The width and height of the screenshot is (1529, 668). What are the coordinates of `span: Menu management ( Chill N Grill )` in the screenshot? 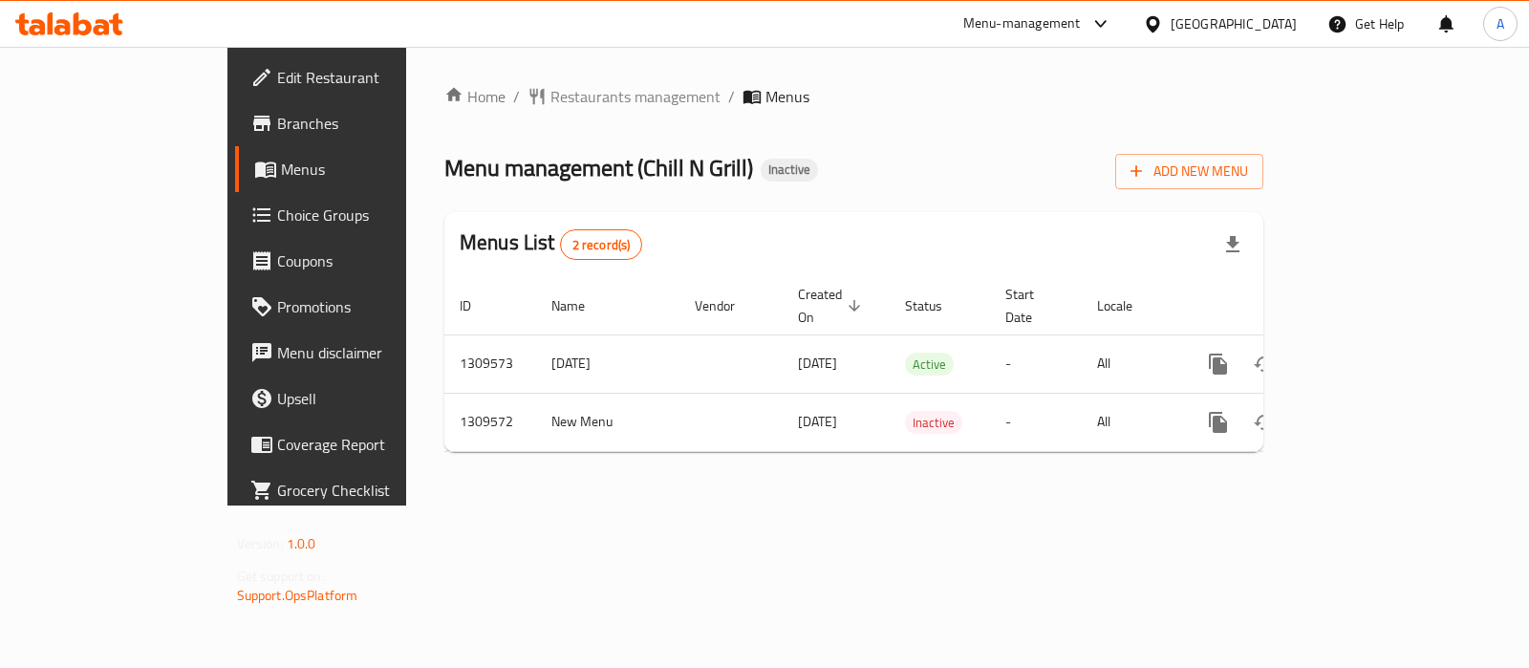 It's located at (598, 167).